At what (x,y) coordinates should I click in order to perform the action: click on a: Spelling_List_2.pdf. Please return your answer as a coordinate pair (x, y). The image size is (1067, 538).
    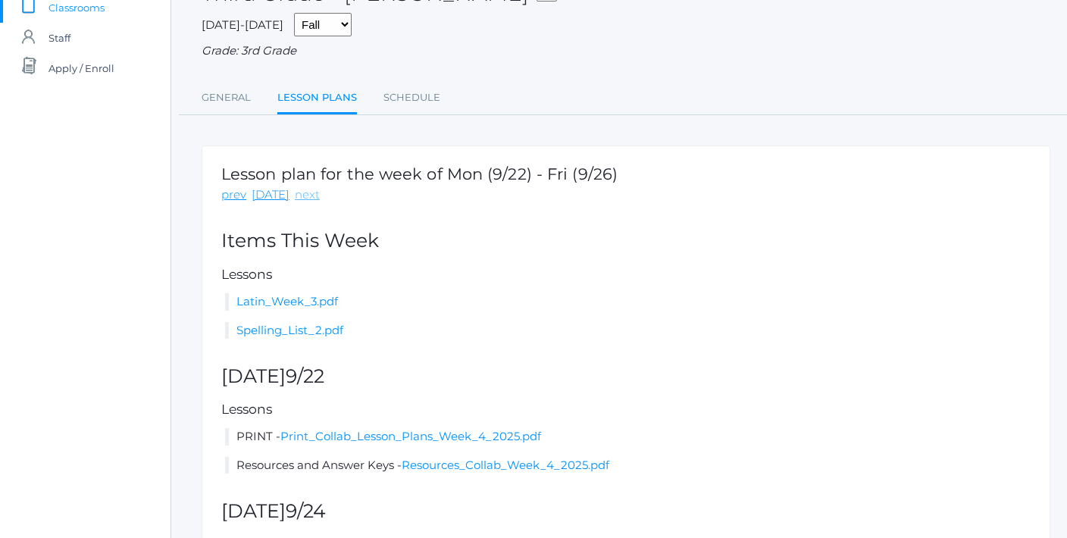
    Looking at the image, I should click on (289, 330).